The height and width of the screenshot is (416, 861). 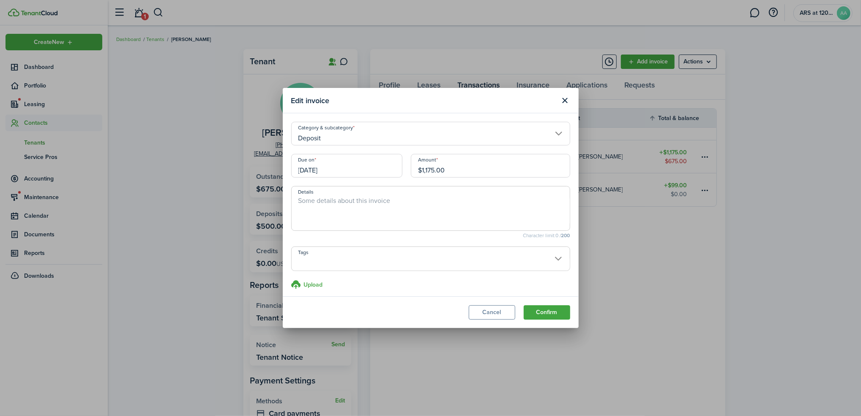 I want to click on h3: Upload, so click(x=313, y=284).